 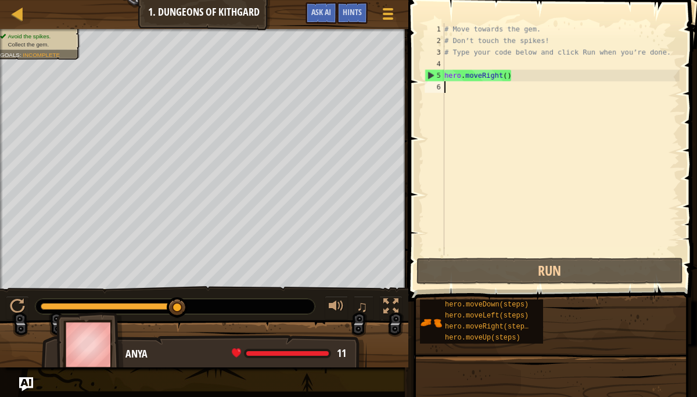 What do you see at coordinates (488, 327) in the screenshot?
I see `span: hero.moveRight(steps)` at bounding box center [488, 327].